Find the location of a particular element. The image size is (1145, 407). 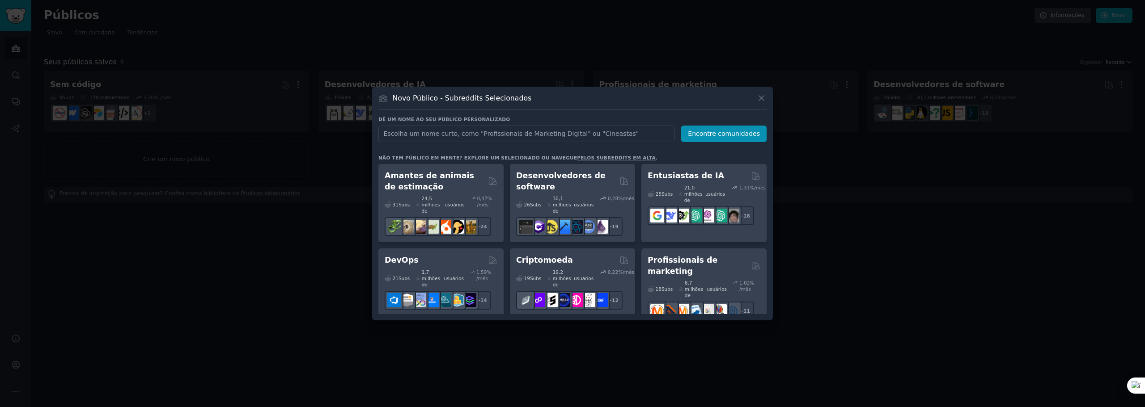

font: Amantes de animais de estimação is located at coordinates (429, 181).